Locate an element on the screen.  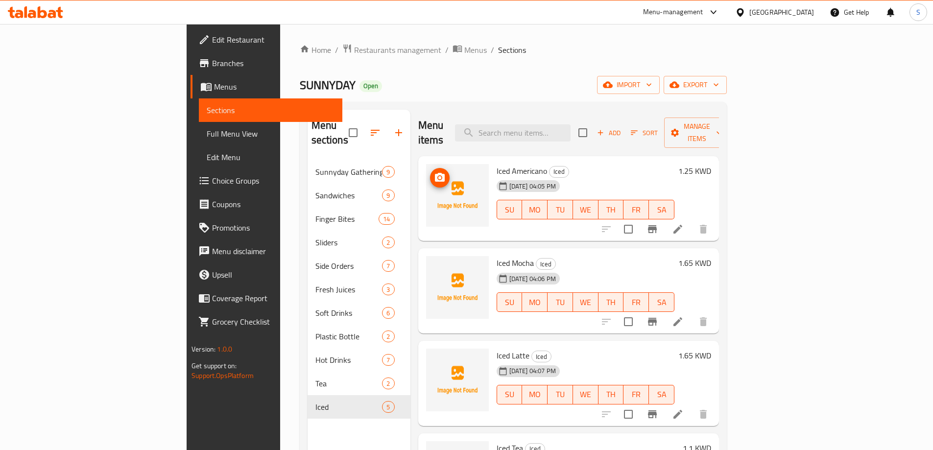
span: Add is located at coordinates (609, 133).